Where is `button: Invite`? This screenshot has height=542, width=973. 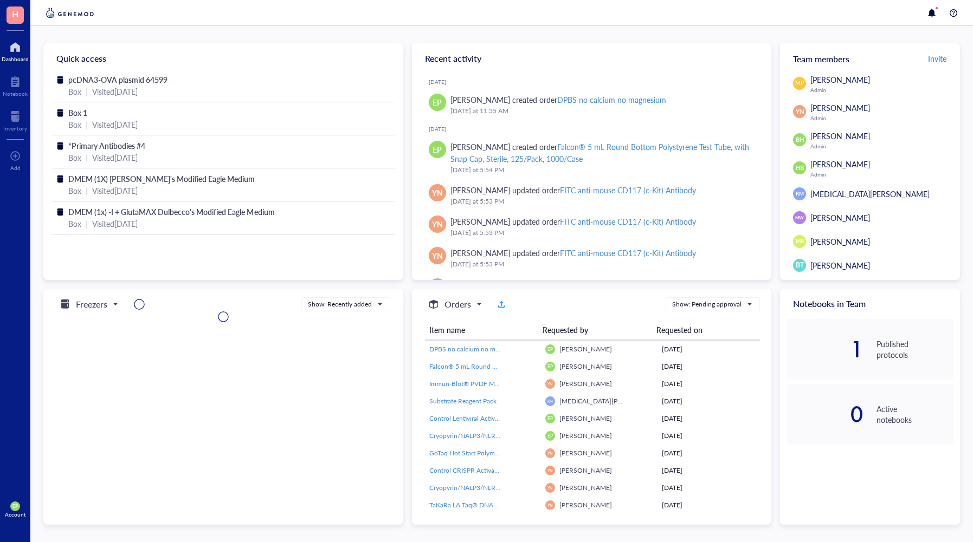 button: Invite is located at coordinates (937, 59).